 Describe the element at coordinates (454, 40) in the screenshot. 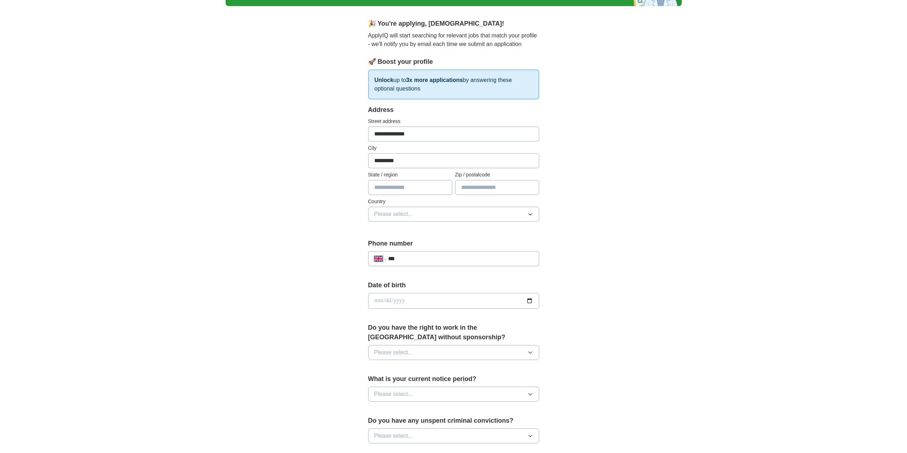

I see `p: ApplyIQ will start searching for relevant jobs that match your profile - we'll notify you by emai...` at that location.